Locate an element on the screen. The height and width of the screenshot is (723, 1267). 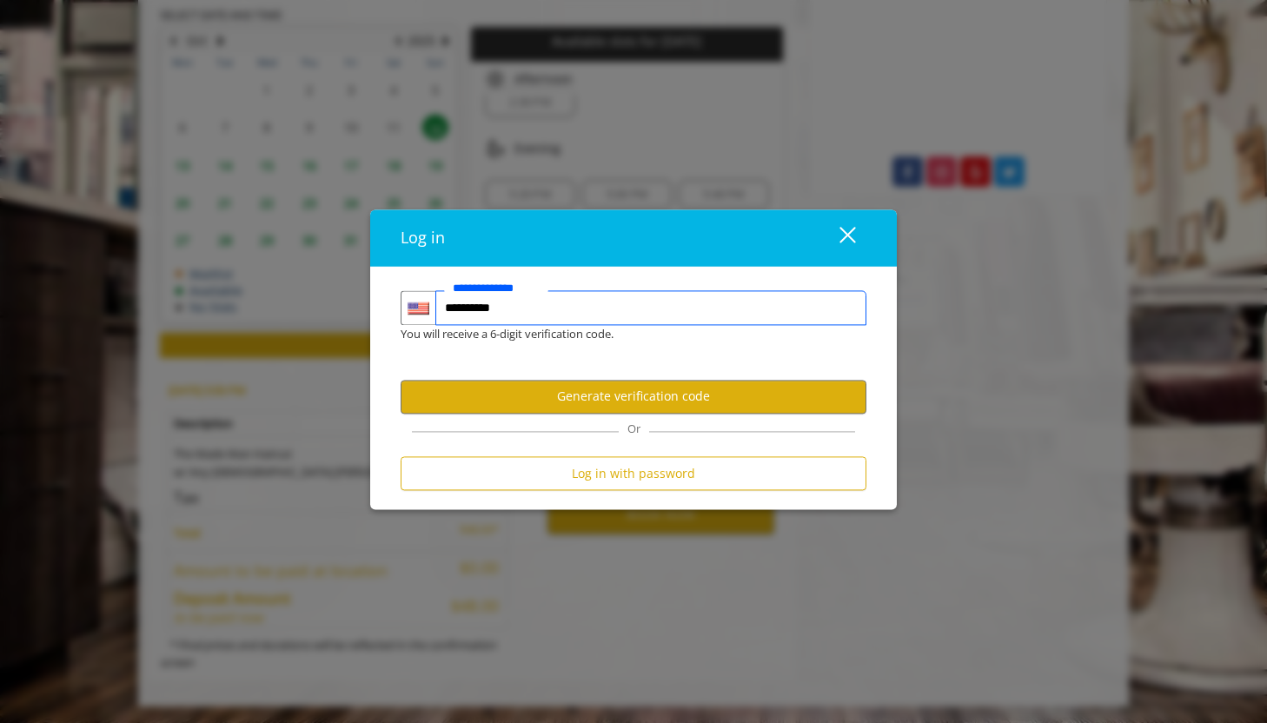
button: Log in with password is located at coordinates (634, 473).